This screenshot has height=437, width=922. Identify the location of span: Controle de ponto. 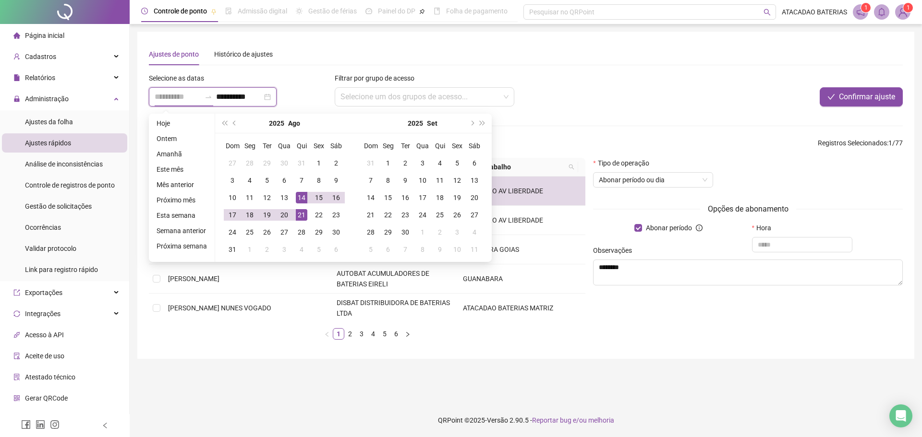
(180, 11).